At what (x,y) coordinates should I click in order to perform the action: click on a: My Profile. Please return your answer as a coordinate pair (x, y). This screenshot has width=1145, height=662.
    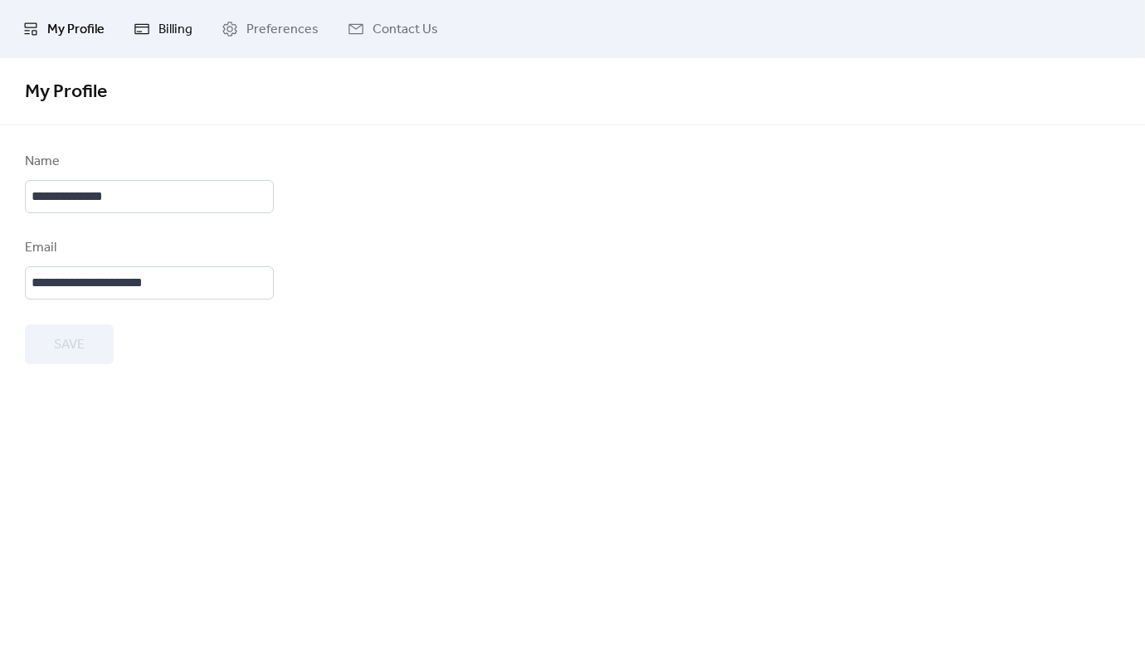
    Looking at the image, I should click on (63, 29).